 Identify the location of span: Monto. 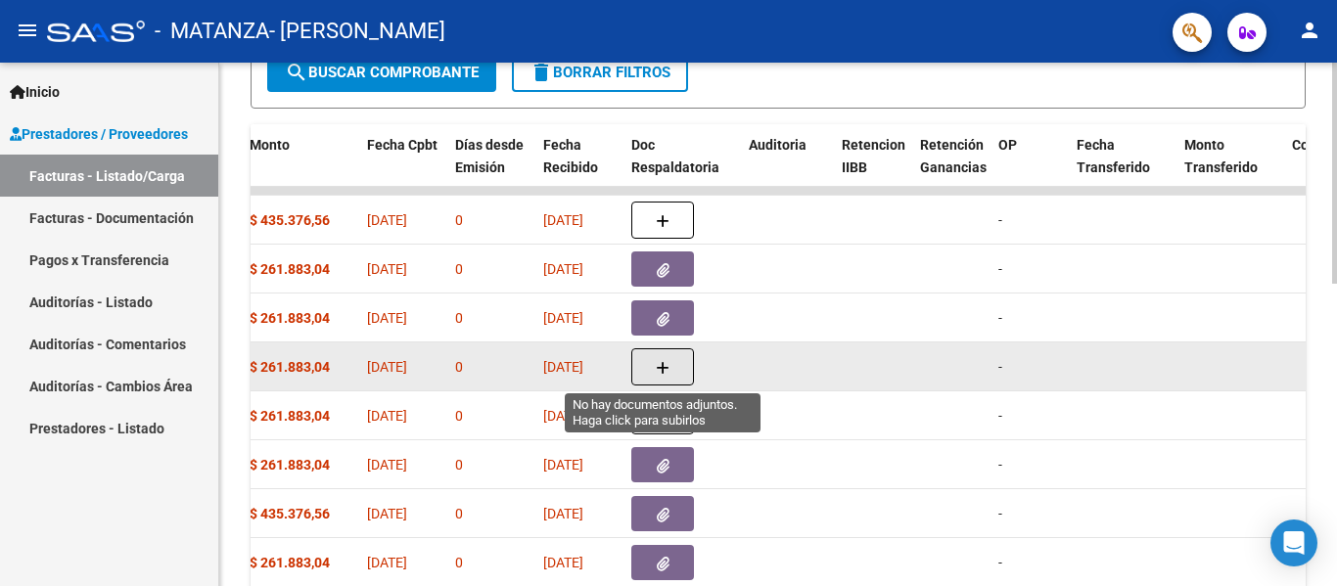
(269, 145).